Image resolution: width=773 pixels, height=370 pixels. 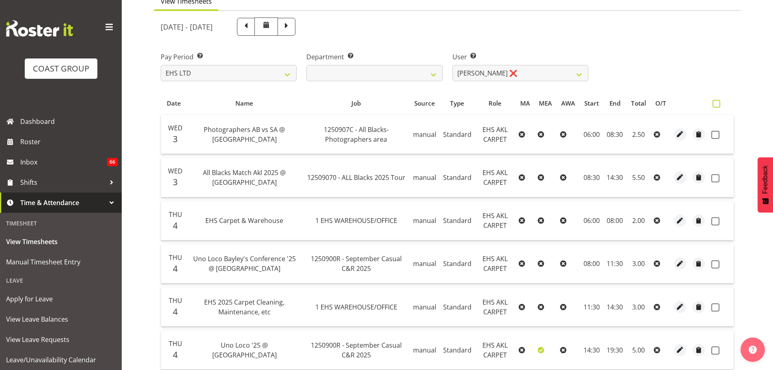 What do you see at coordinates (61, 339) in the screenshot?
I see `a: View Leave Requests` at bounding box center [61, 339].